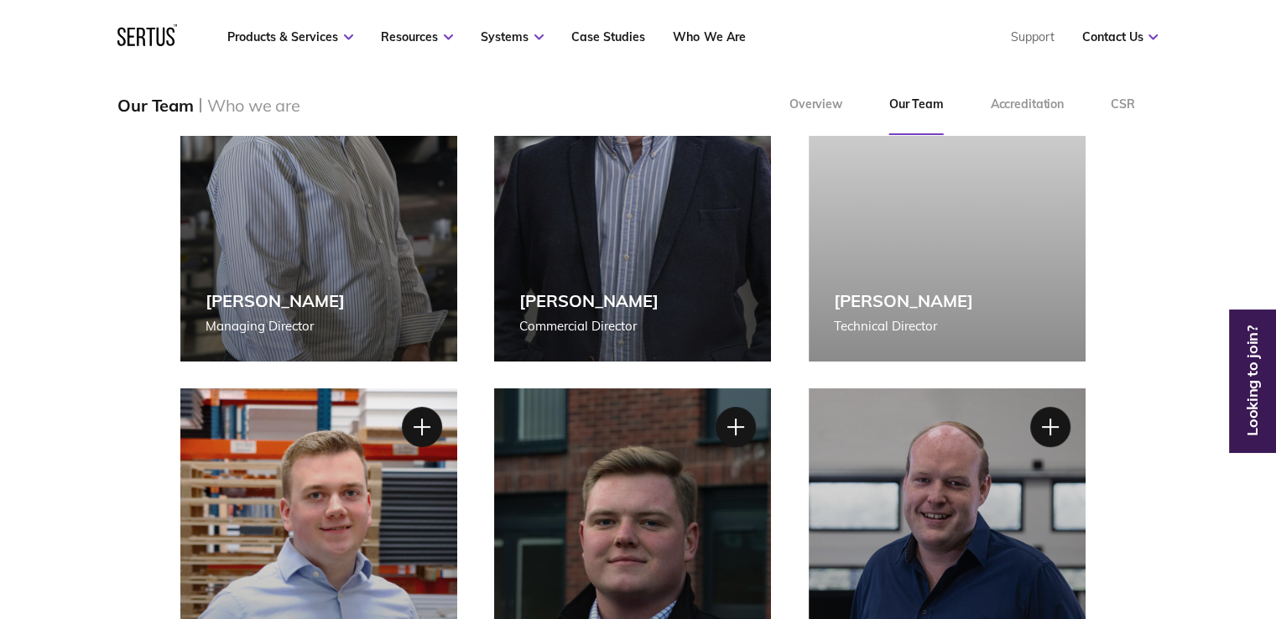 This screenshot has height=619, width=1276. Describe the element at coordinates (1125, 522) in the screenshot. I see `div: Chat Widget` at that location.